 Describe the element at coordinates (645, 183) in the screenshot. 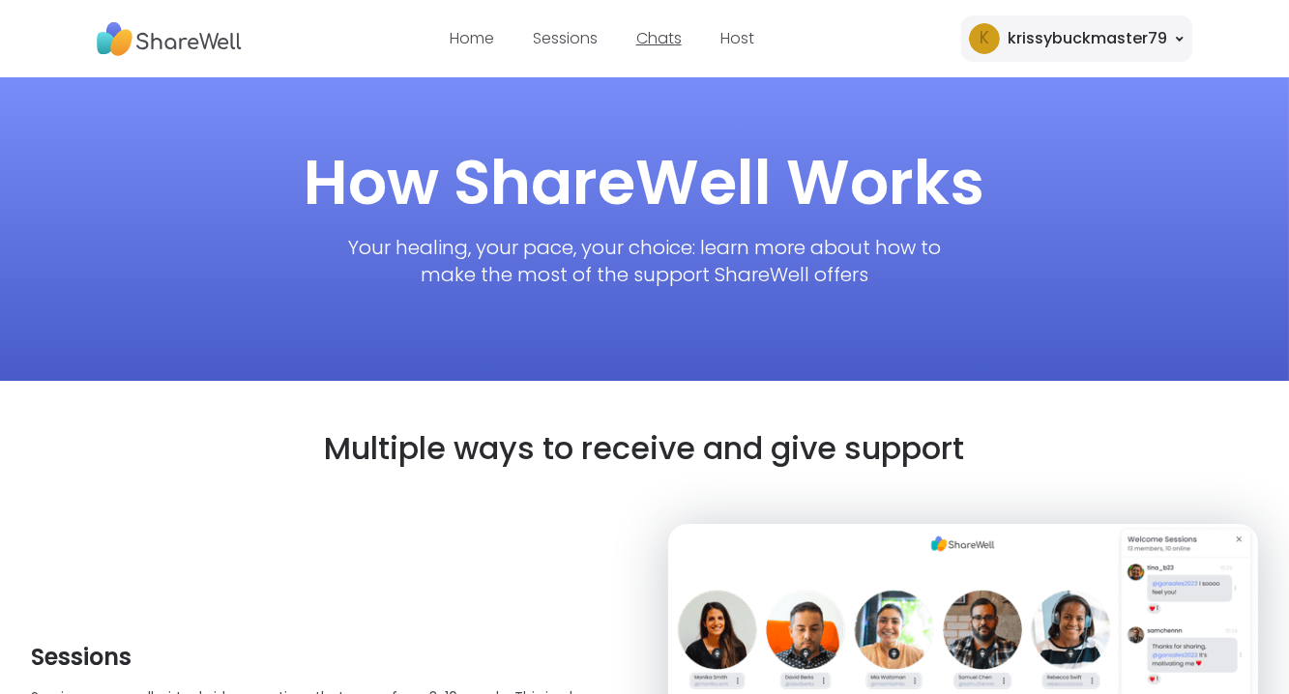

I see `h1: How ShareWell Works` at that location.